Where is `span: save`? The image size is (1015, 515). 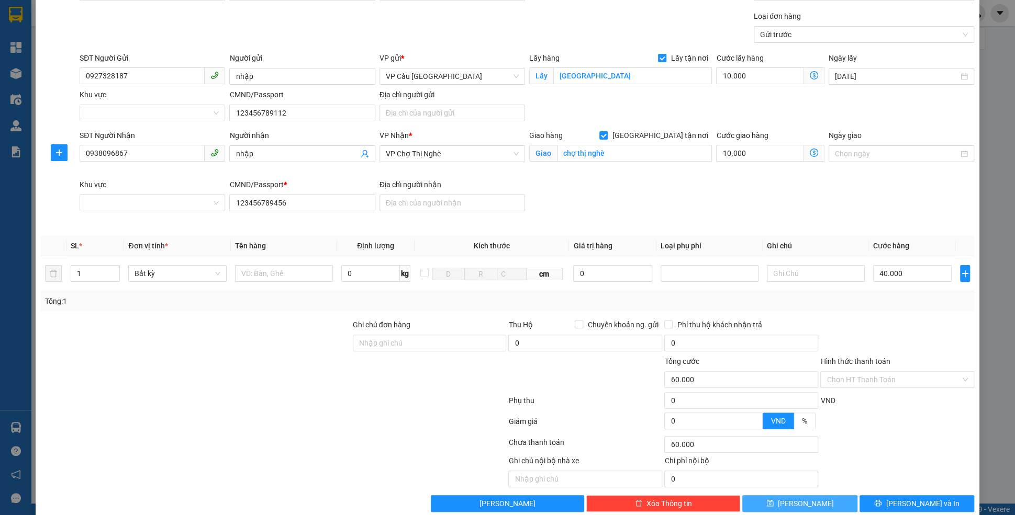 span: save is located at coordinates (770, 504).